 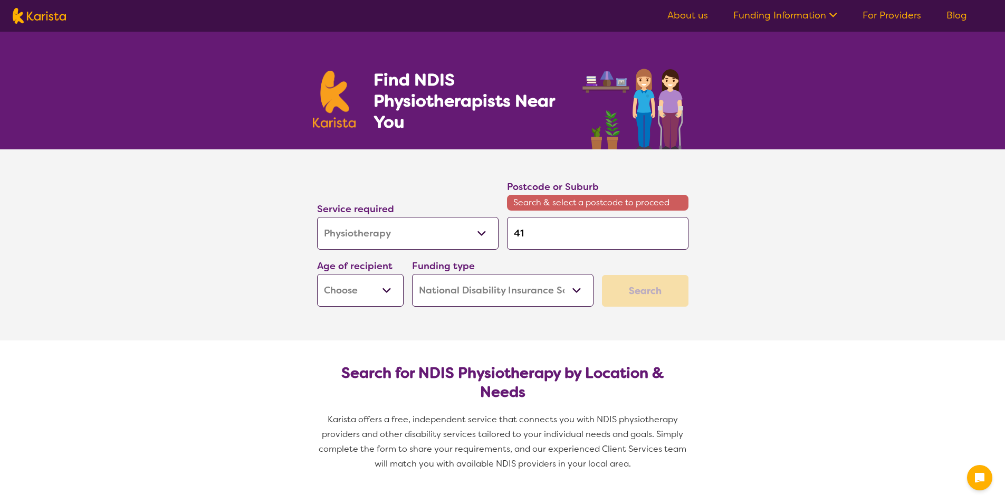 I want to click on label: Funding type, so click(x=443, y=266).